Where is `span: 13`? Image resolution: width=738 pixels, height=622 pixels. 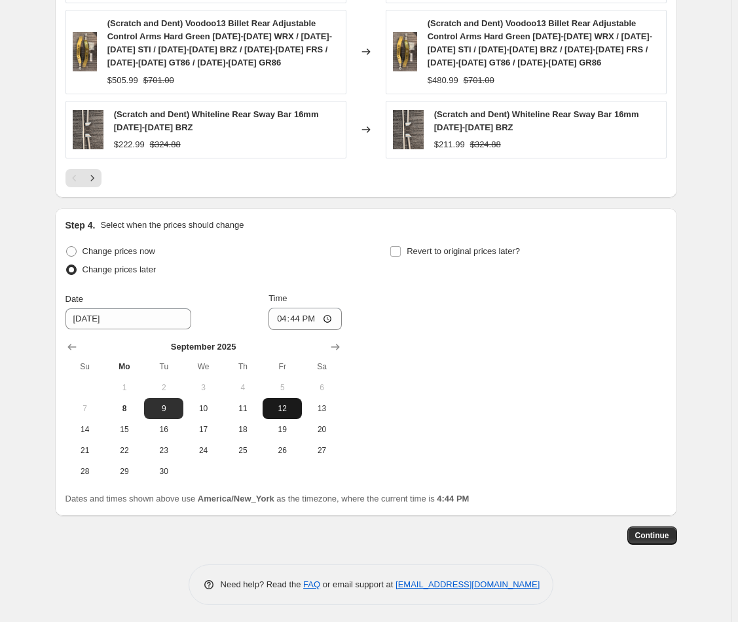
span: 13 is located at coordinates (321, 409).